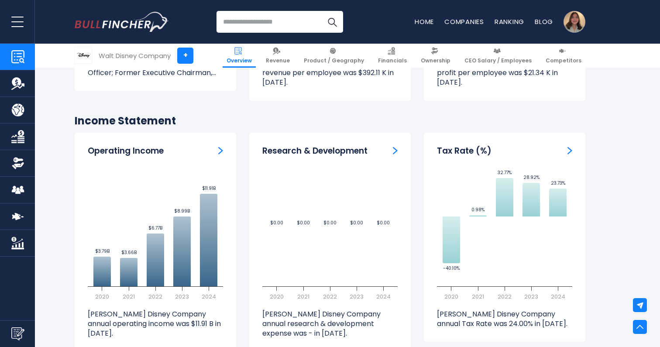 Image resolution: width=660 pixels, height=347 pixels. What do you see at coordinates (464, 151) in the screenshot?
I see `h3: Tax Rate (%)` at bounding box center [464, 151].